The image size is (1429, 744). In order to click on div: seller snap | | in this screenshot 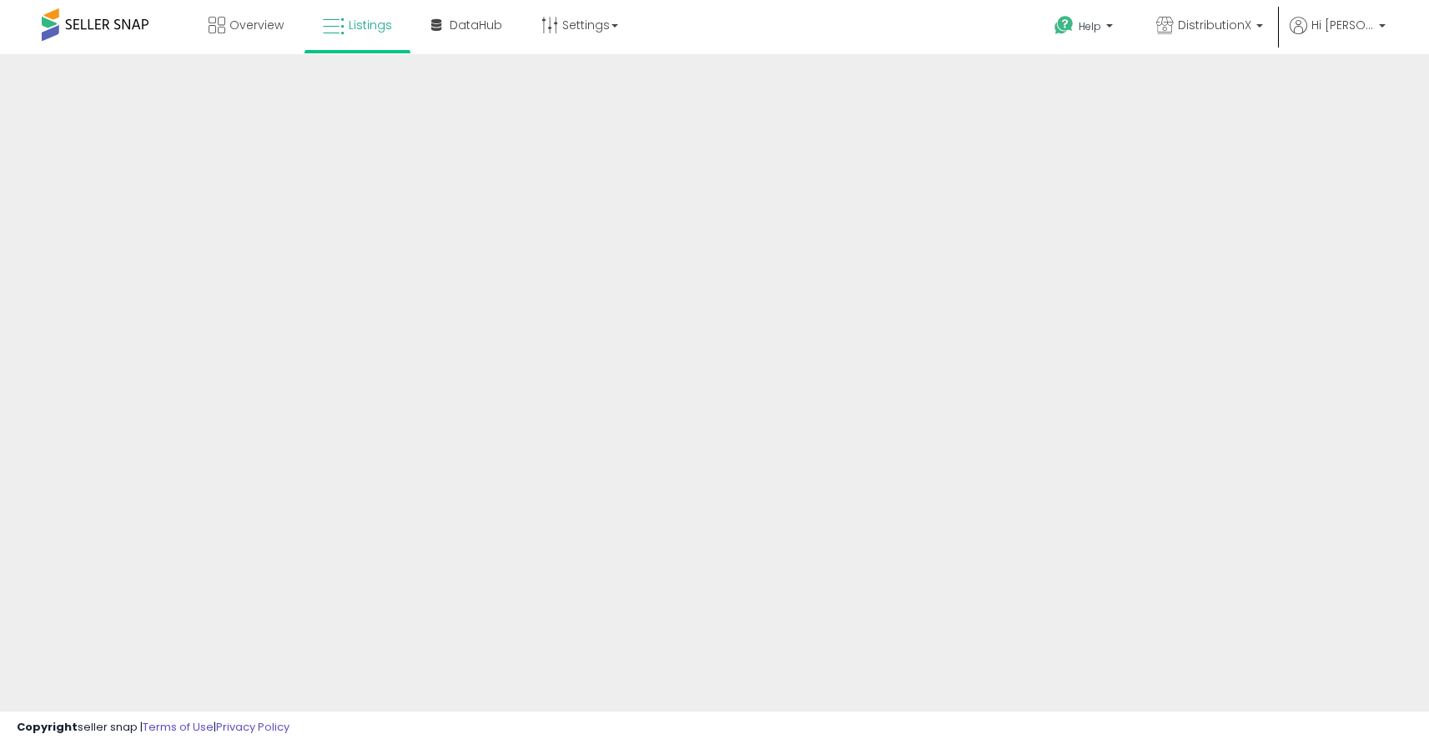, I will do `click(153, 727)`.